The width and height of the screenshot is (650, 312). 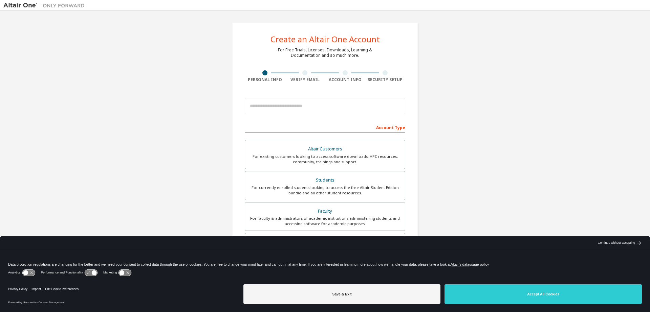 I want to click on div: For currently enrolled students looking to access the free Altair Student Edition bundle and all ..., so click(x=325, y=190).